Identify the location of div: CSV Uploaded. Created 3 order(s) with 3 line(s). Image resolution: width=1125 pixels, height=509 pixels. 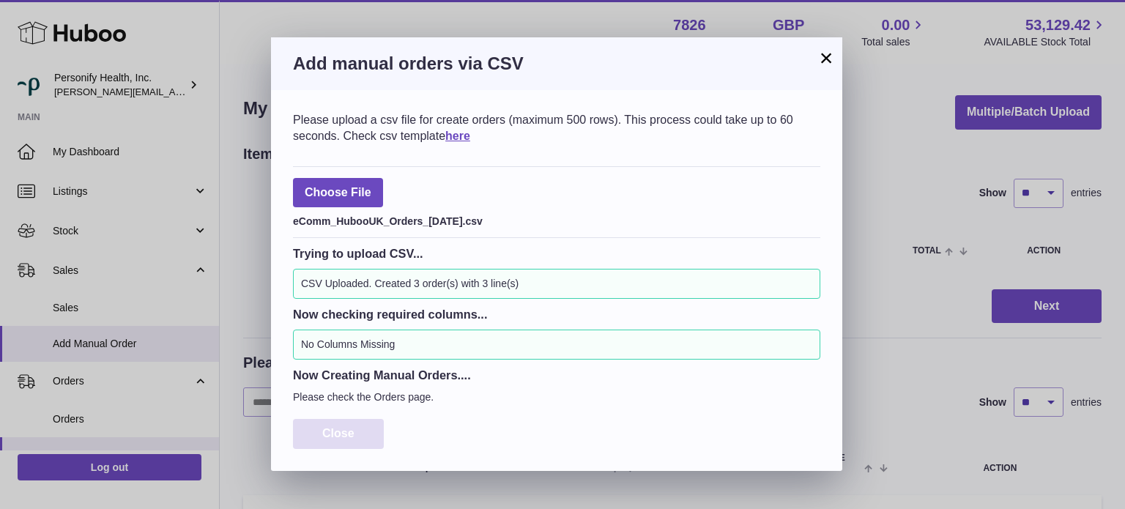
(556, 283).